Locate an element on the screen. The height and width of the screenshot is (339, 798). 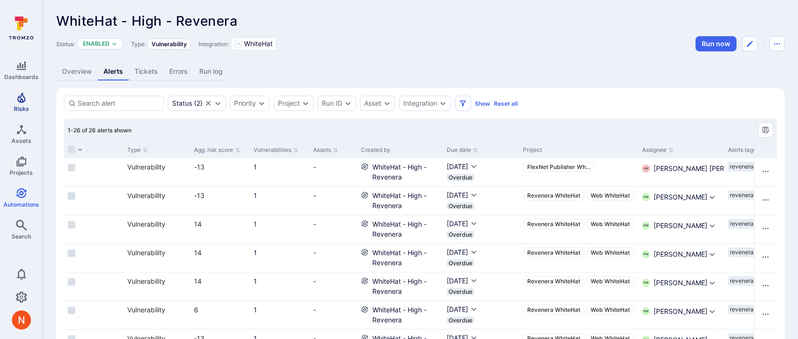
span: Dashboards is located at coordinates (21, 77).